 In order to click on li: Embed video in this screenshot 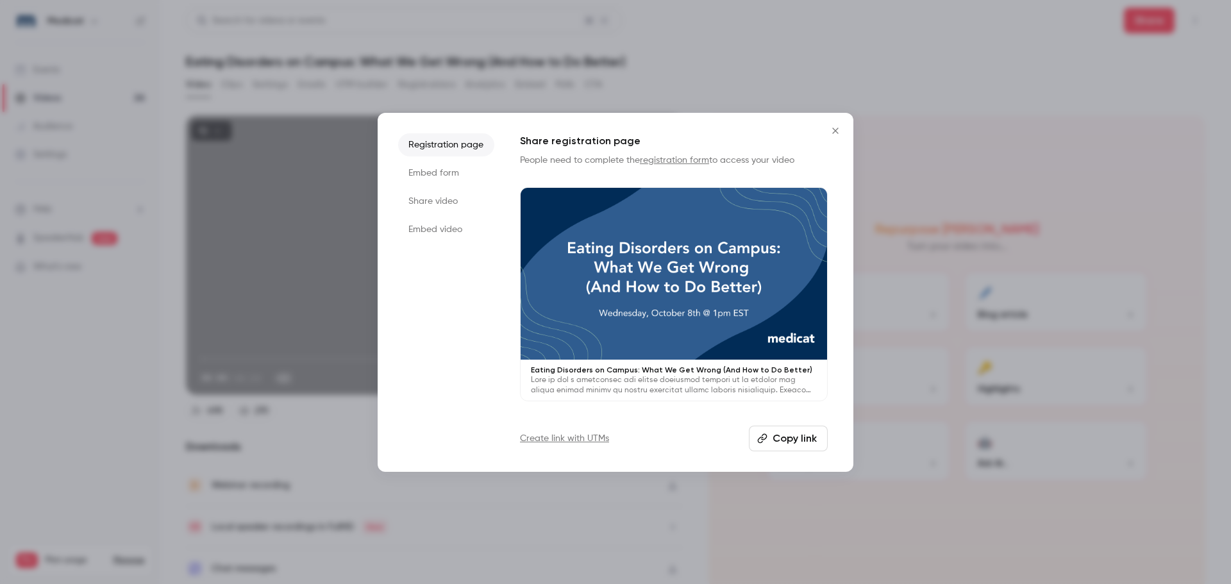, I will do `click(446, 230)`.